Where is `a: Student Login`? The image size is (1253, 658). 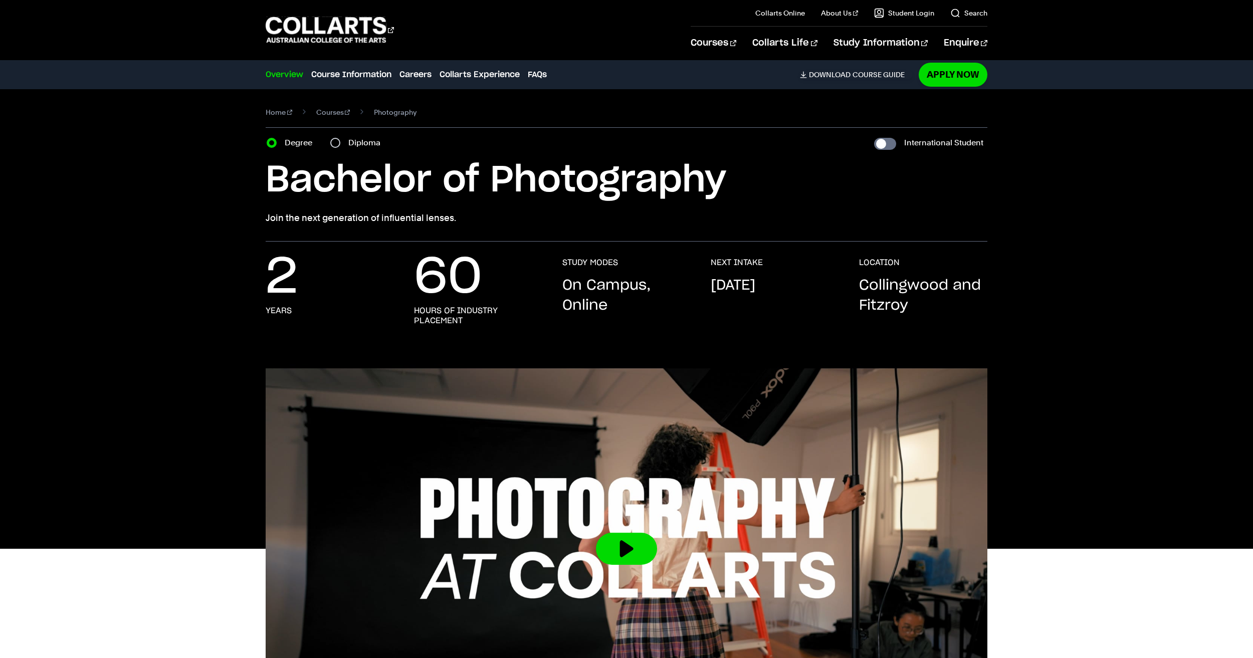 a: Student Login is located at coordinates (904, 13).